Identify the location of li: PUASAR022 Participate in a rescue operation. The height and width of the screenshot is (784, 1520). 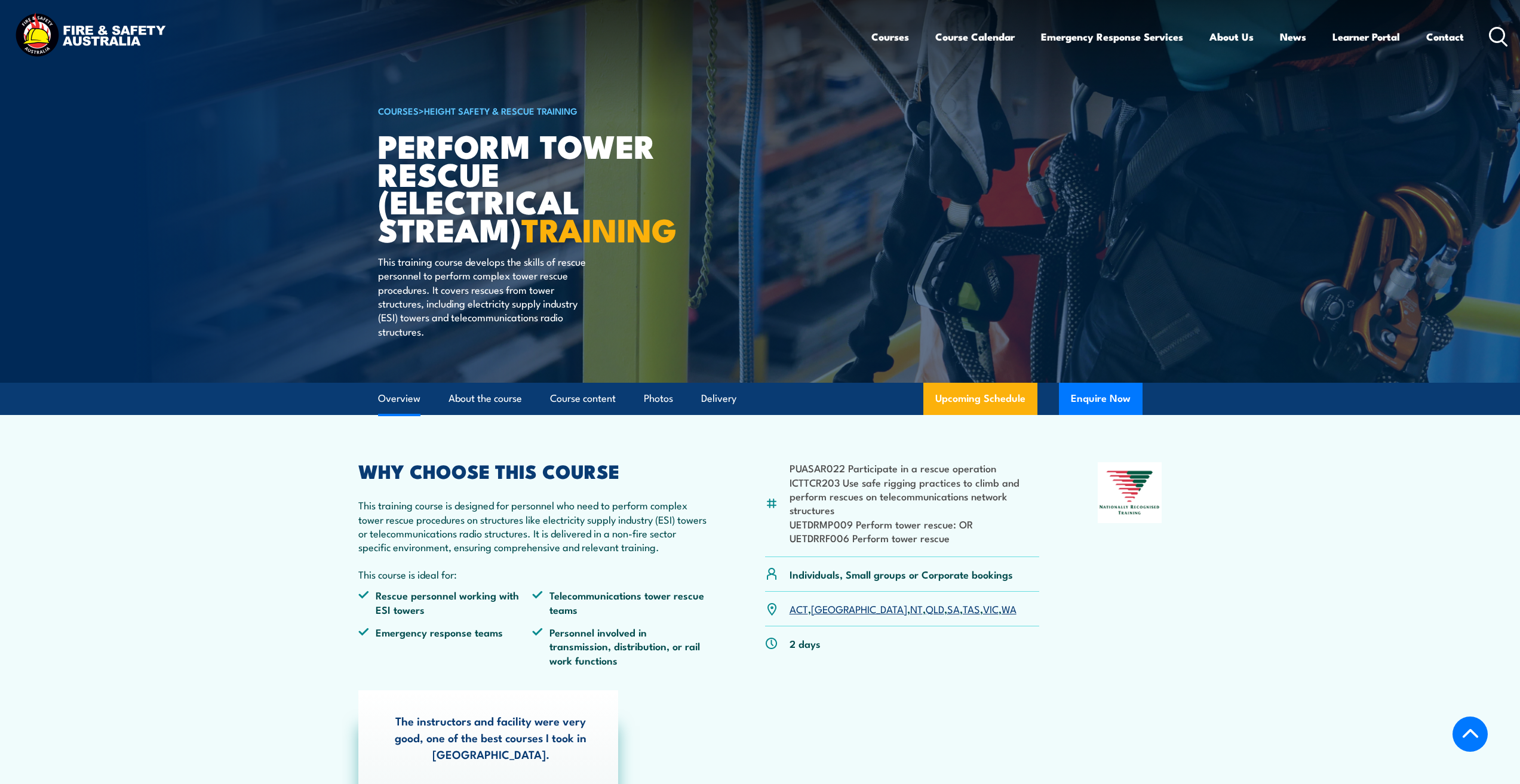
(915, 467).